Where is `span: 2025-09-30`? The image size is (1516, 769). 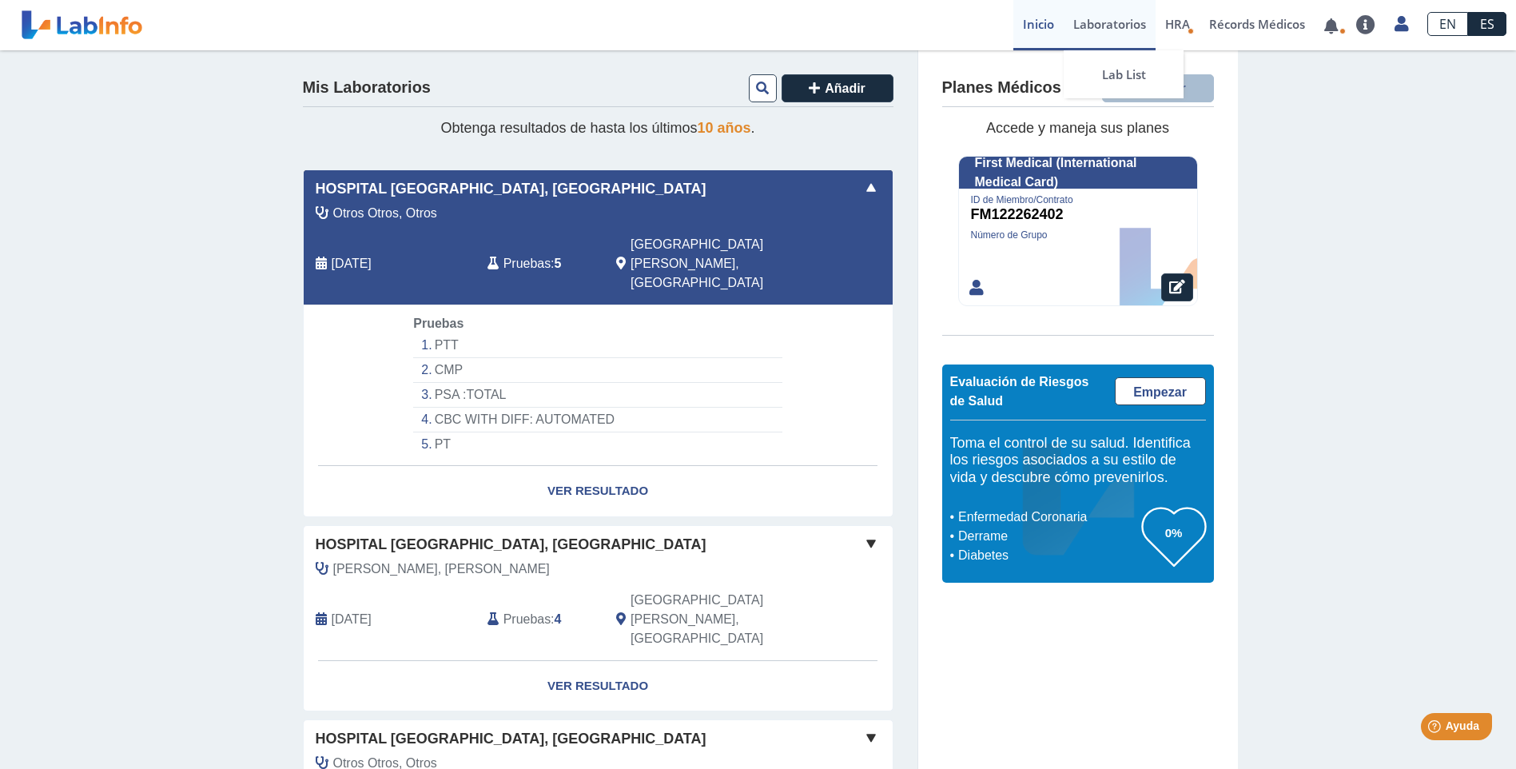 span: 2025-09-30 is located at coordinates (352, 264).